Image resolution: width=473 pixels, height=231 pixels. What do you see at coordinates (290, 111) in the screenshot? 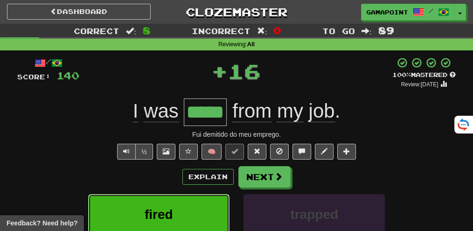
I see `span: my` at bounding box center [290, 111].